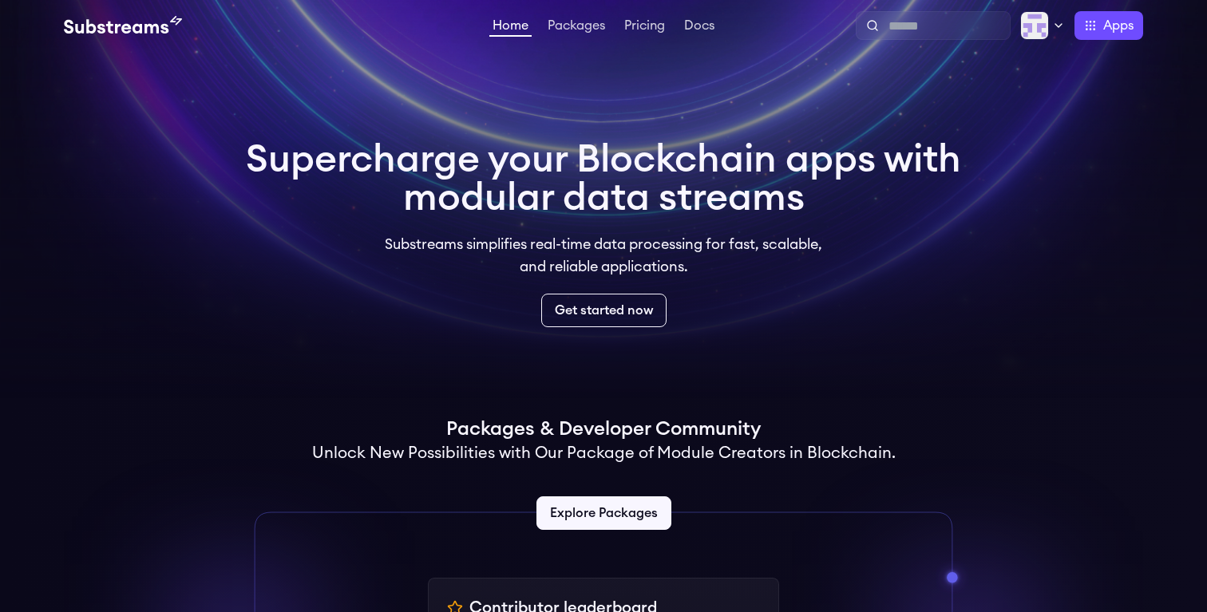  Describe the element at coordinates (1118, 26) in the screenshot. I see `span: Apps` at that location.